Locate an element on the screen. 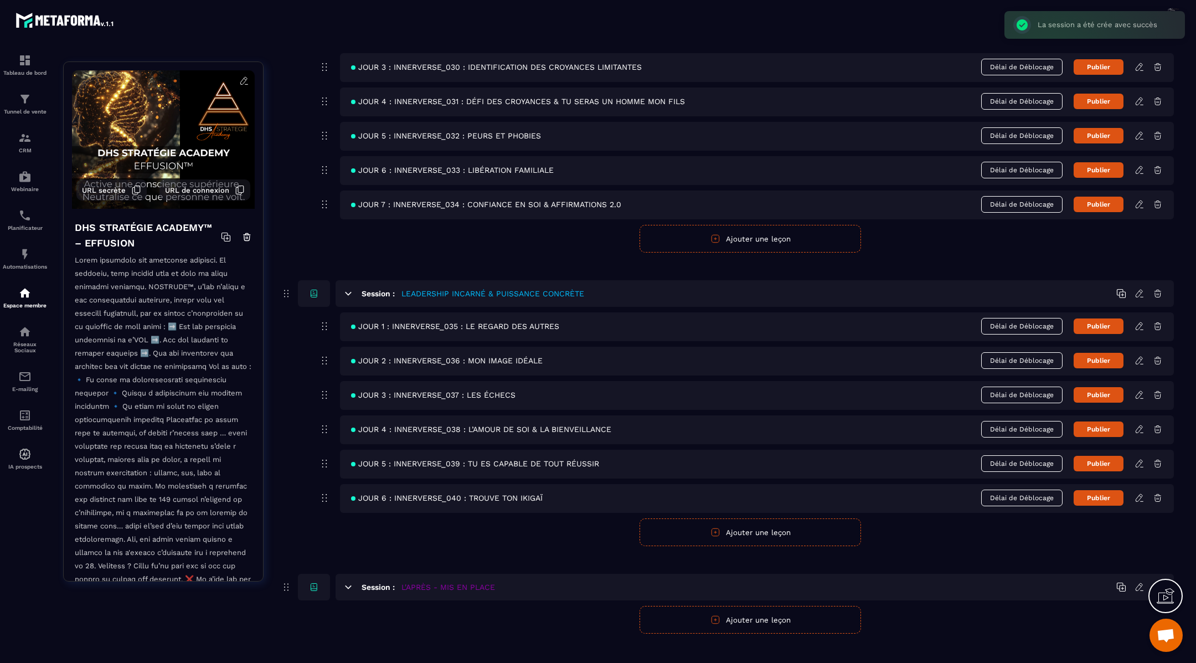 The width and height of the screenshot is (1196, 663). a: automationsautomationsAutomatisations is located at coordinates (25, 259).